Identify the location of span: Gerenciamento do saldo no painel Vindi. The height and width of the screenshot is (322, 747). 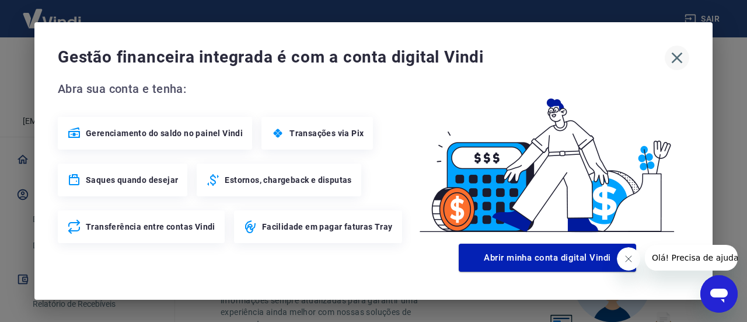
(164, 133).